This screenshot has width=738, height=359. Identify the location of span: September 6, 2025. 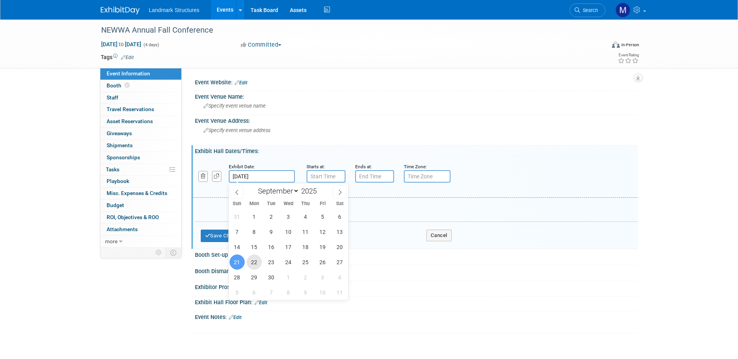
(340, 217).